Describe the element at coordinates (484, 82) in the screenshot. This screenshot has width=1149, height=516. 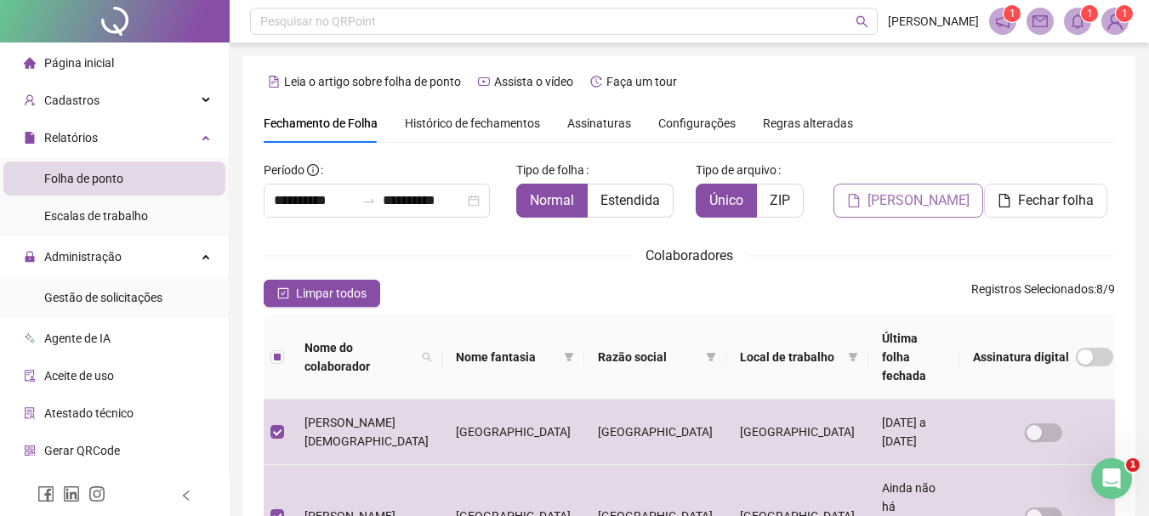
I see `span: youtube` at that location.